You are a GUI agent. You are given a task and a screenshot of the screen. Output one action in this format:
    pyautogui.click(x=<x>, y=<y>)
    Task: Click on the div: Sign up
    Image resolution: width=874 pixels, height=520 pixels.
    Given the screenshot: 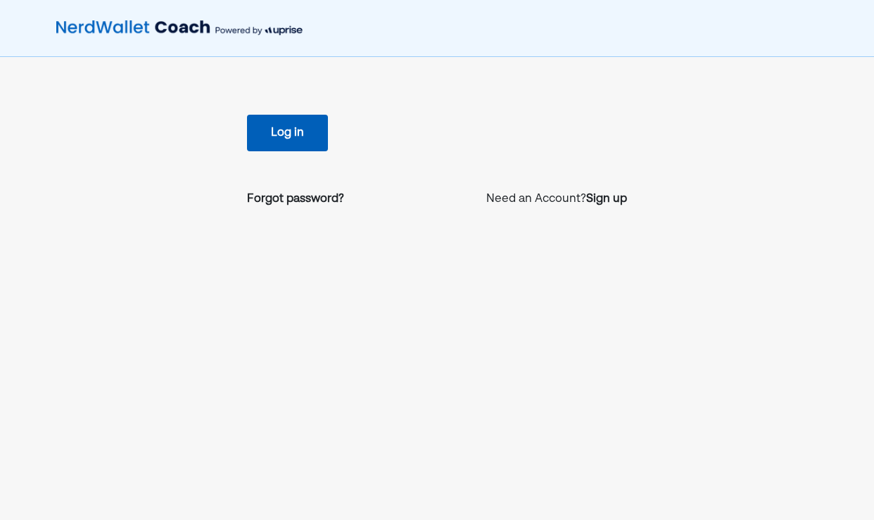 What is the action you would take?
    pyautogui.click(x=607, y=199)
    